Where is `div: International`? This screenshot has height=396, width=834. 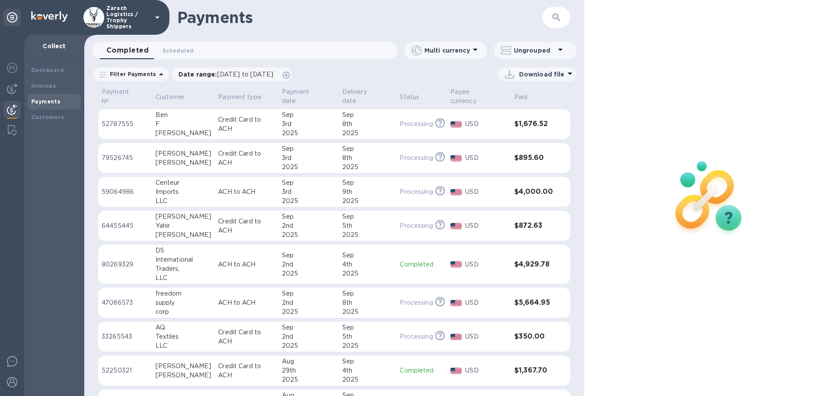 div: International is located at coordinates (183, 259).